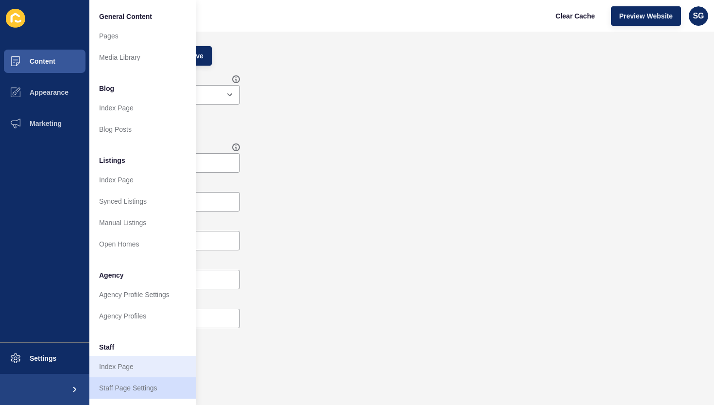 The image size is (714, 405). Describe the element at coordinates (125, 17) in the screenshot. I see `span: General Content` at that location.